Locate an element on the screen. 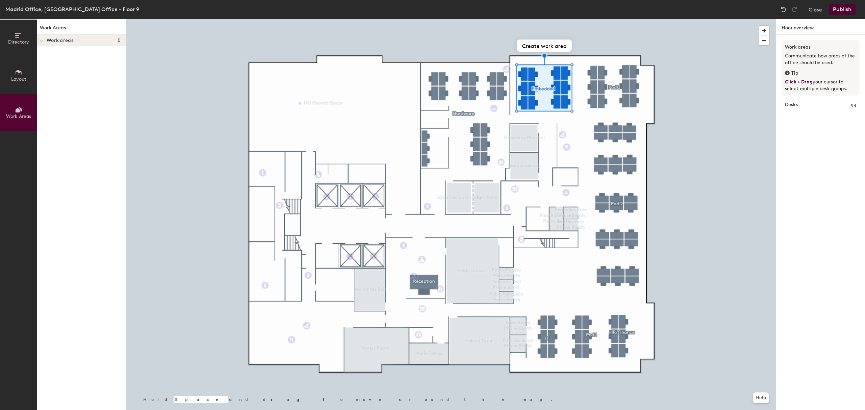 This screenshot has height=410, width=865. strong: Desks is located at coordinates (791, 106).